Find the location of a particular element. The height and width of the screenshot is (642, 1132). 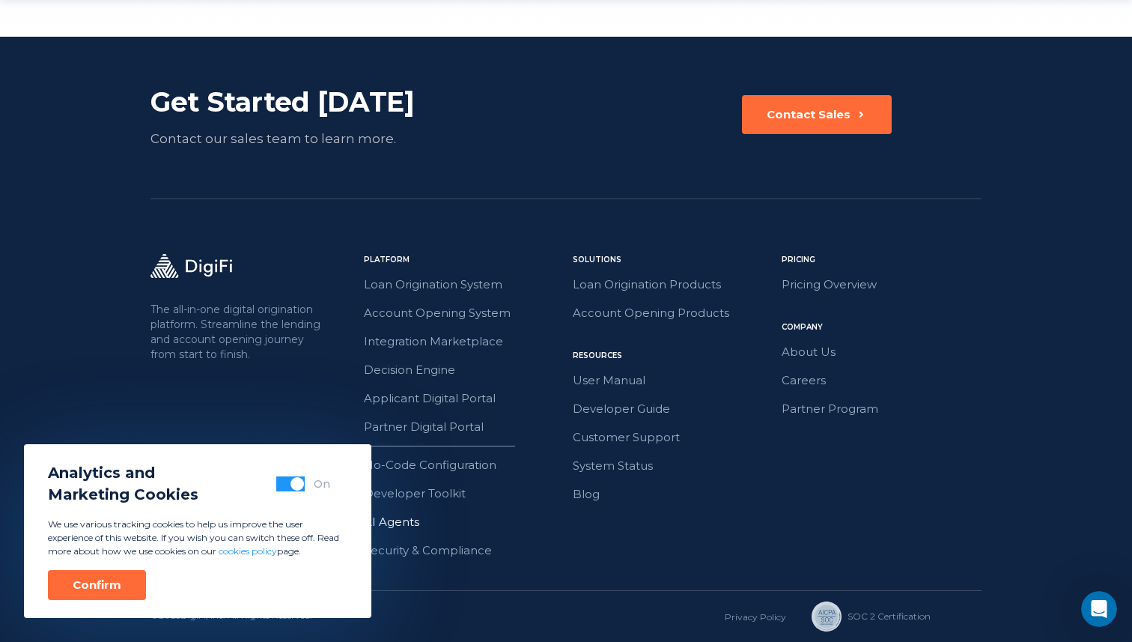

p: We use various tracking cookies to help us improve the user experience of this website. If you wi... is located at coordinates (198, 538).